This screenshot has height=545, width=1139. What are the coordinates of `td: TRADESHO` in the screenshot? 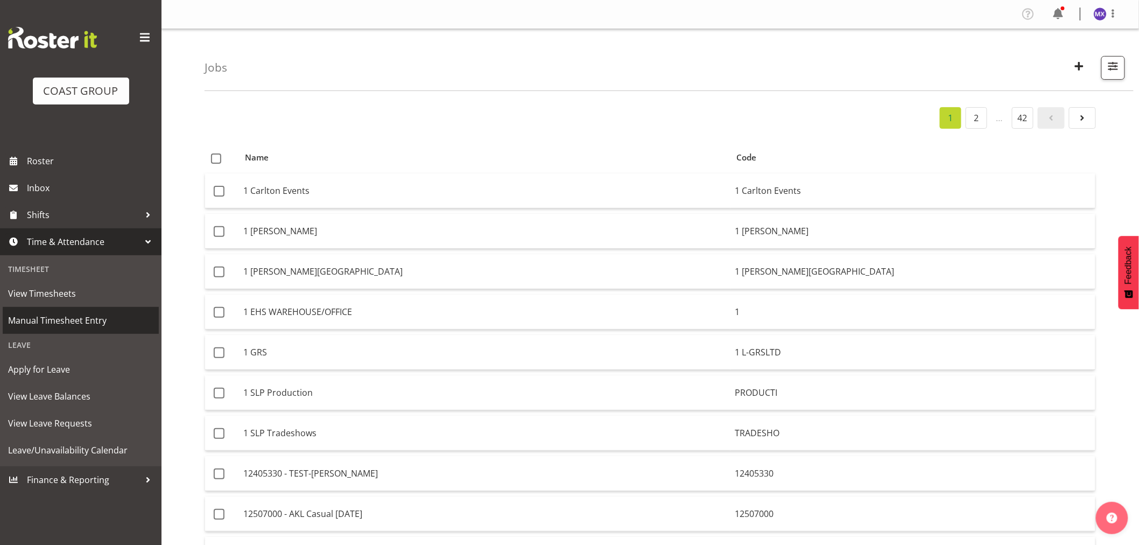 It's located at (913, 433).